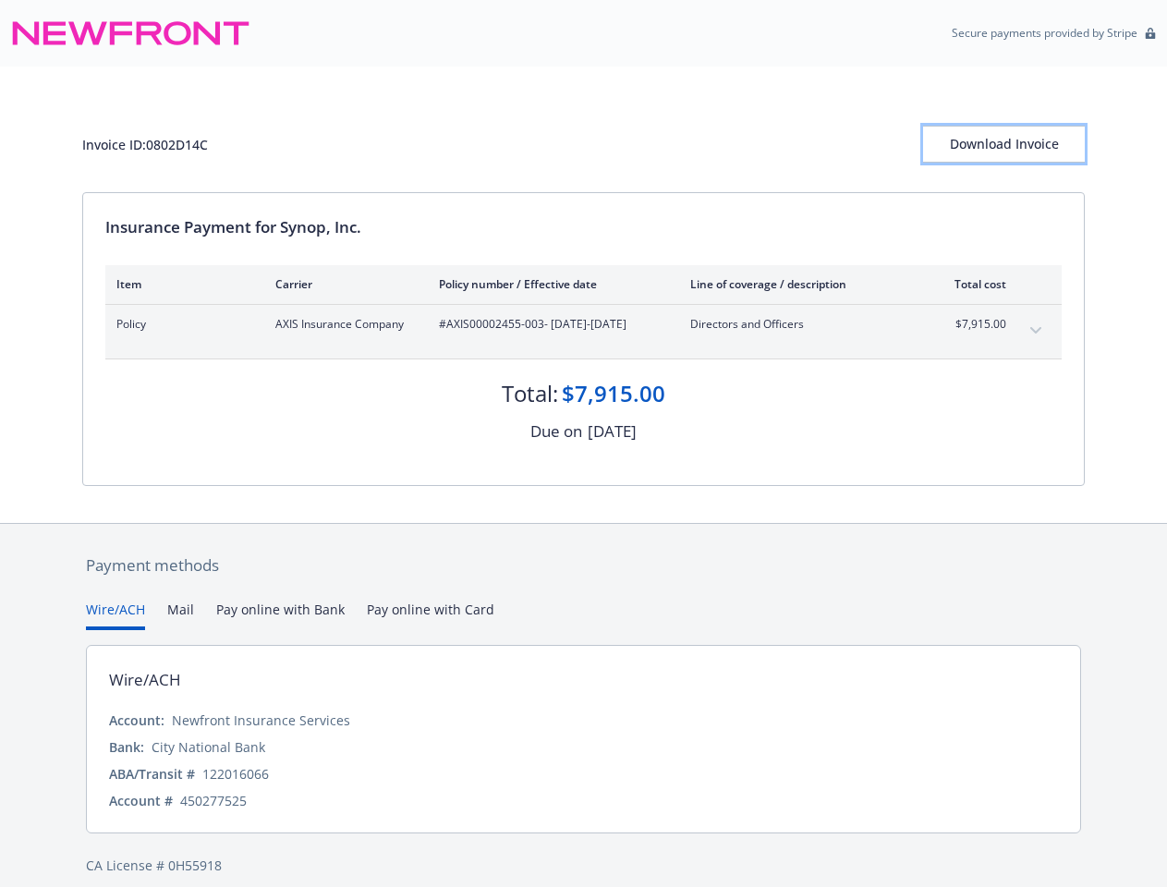 This screenshot has height=887, width=1167. Describe the element at coordinates (181, 324) in the screenshot. I see `span: Policy` at that location.